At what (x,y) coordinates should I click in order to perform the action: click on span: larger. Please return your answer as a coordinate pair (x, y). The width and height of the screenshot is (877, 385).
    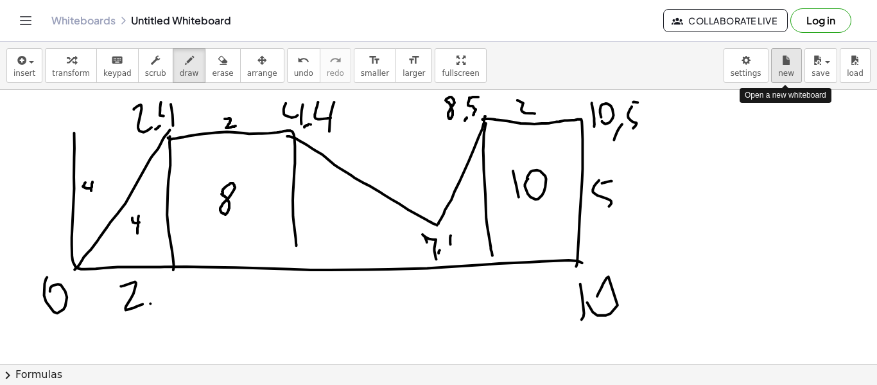
    Looking at the image, I should click on (414, 73).